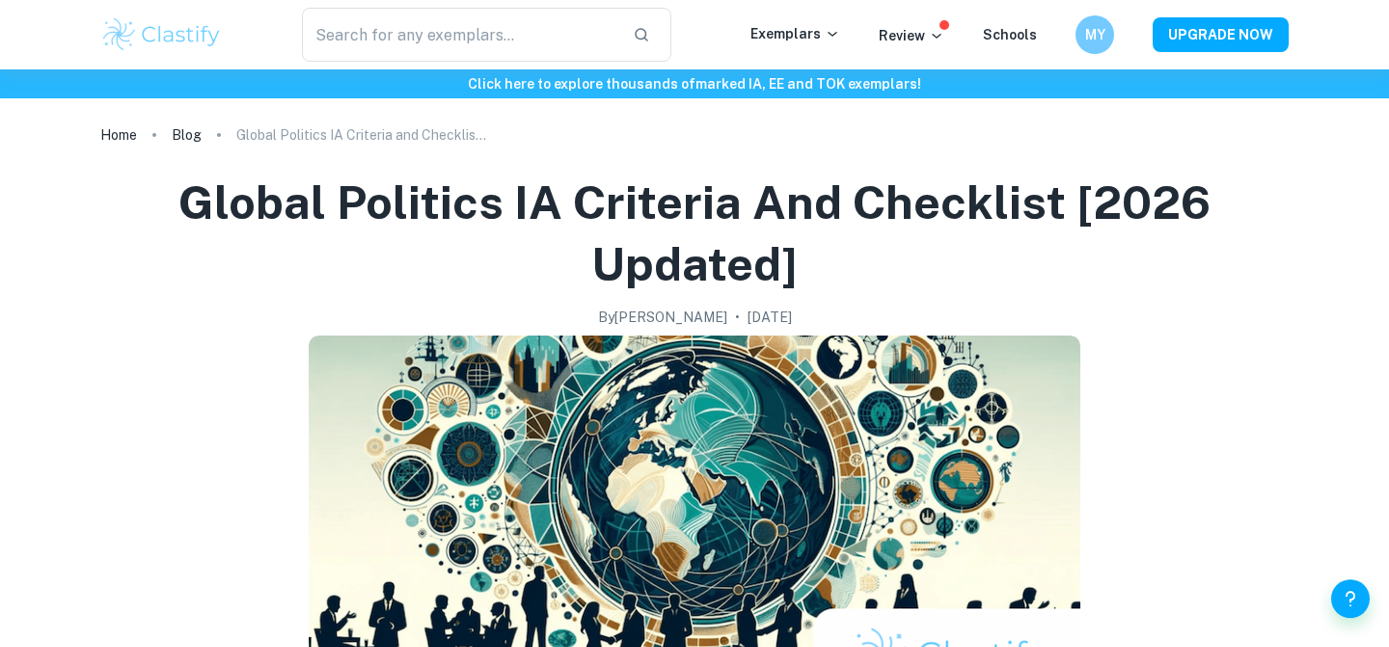 The width and height of the screenshot is (1389, 647). What do you see at coordinates (362, 135) in the screenshot?
I see `p: Global Politics IA Criteria and Checklist [2026 updated]` at bounding box center [362, 135].